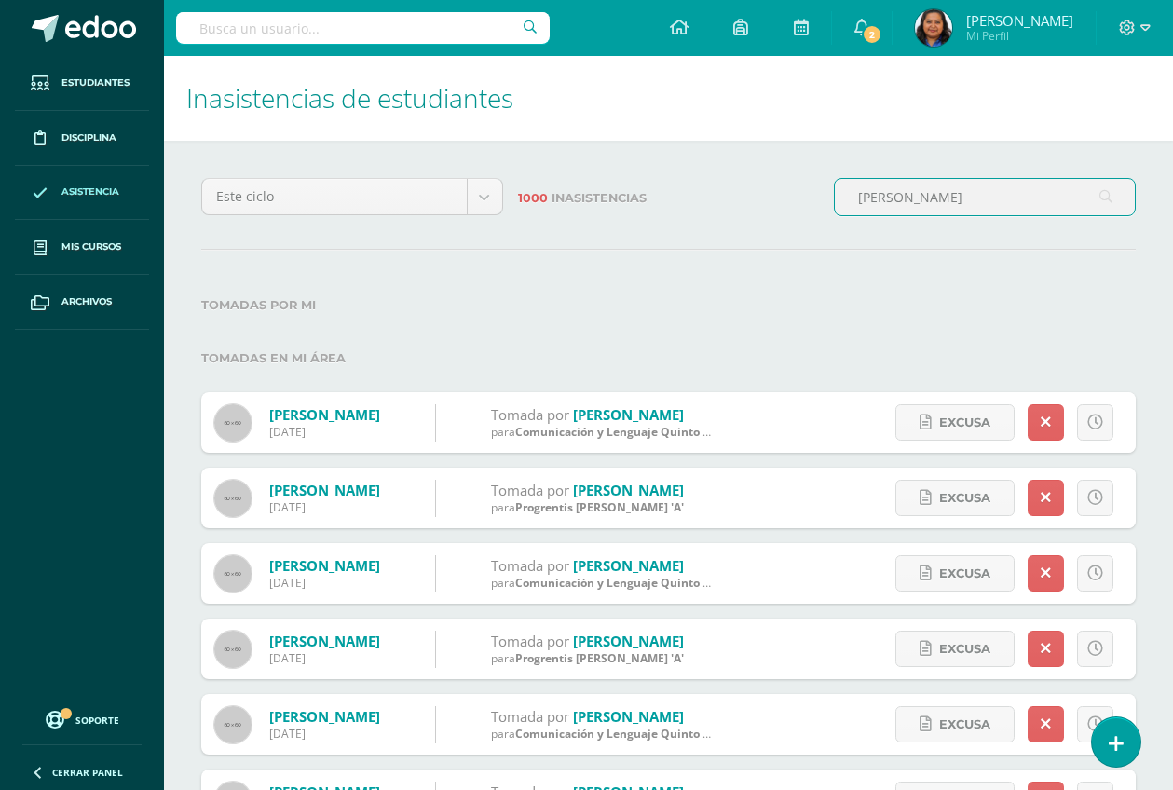  I want to click on a: Archivos, so click(82, 302).